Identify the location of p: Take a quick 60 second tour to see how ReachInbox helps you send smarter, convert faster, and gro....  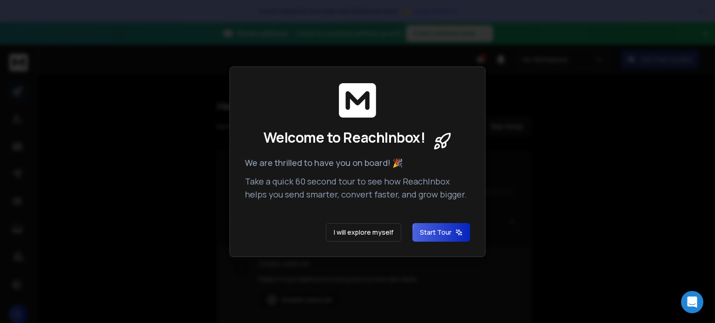
(357, 188).